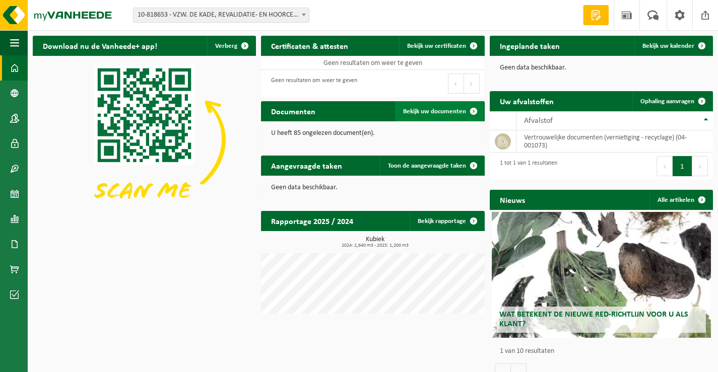 The width and height of the screenshot is (718, 372). I want to click on span: Bekijk uw certificaten, so click(436, 46).